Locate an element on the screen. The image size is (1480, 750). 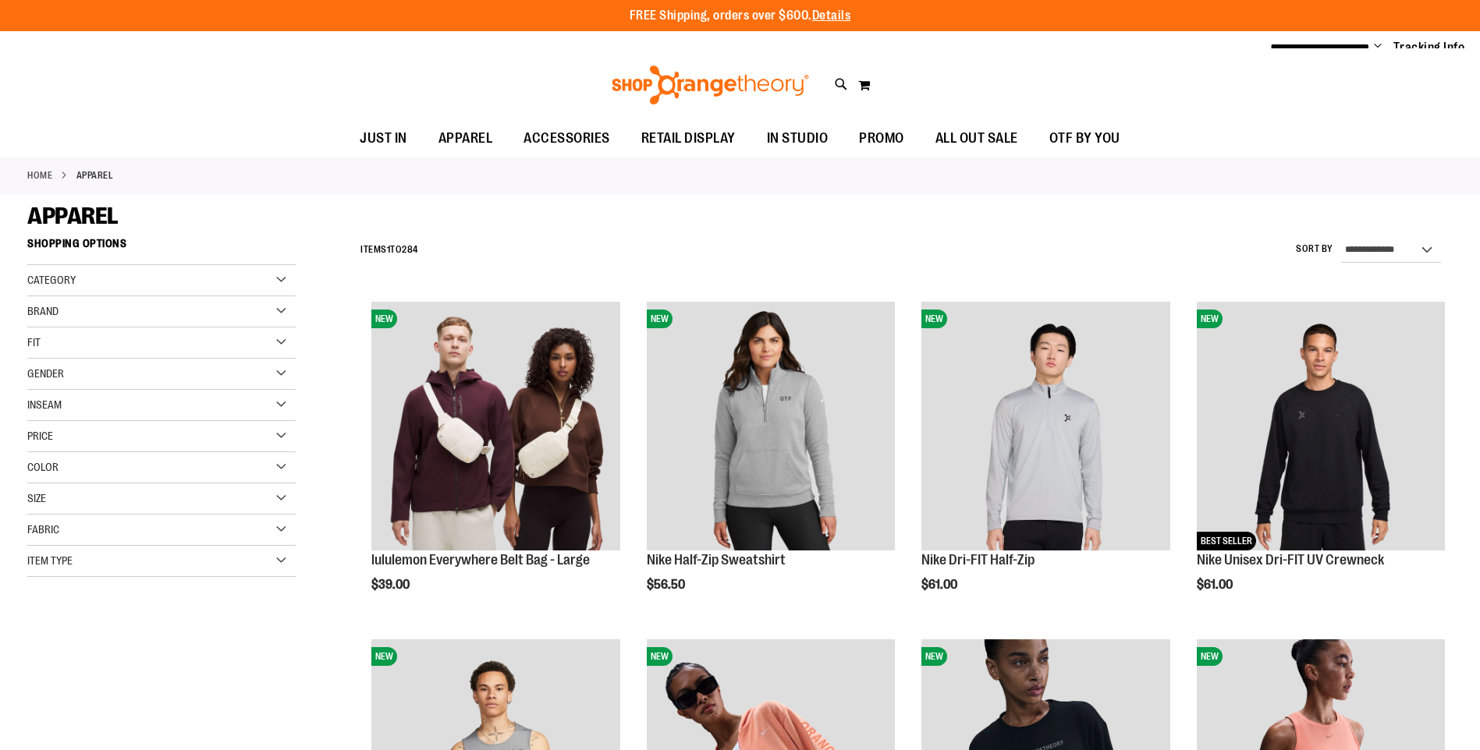
img: Nike Dri-FIT Half-Zip is located at coordinates (1045, 426).